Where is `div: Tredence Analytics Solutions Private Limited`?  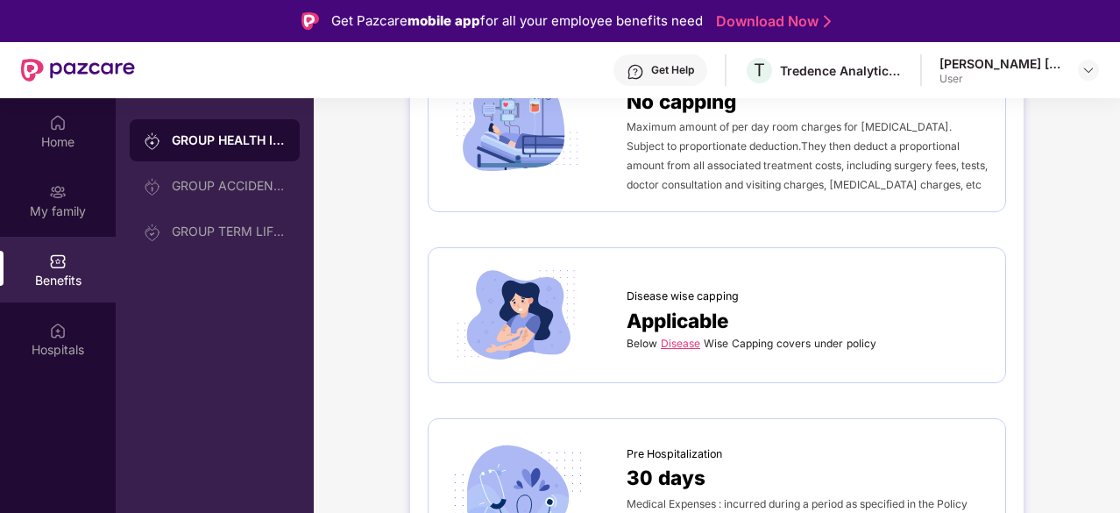
div: Tredence Analytics Solutions Private Limited is located at coordinates (841, 70).